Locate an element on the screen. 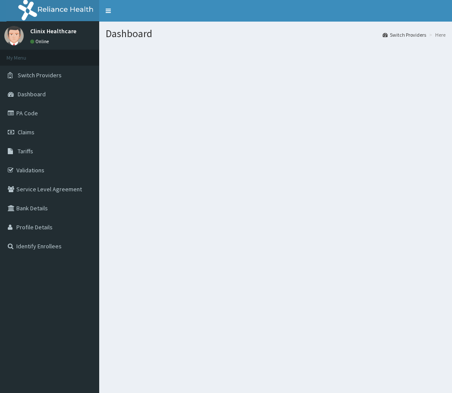 The image size is (452, 393). span: Tariffs is located at coordinates (25, 151).